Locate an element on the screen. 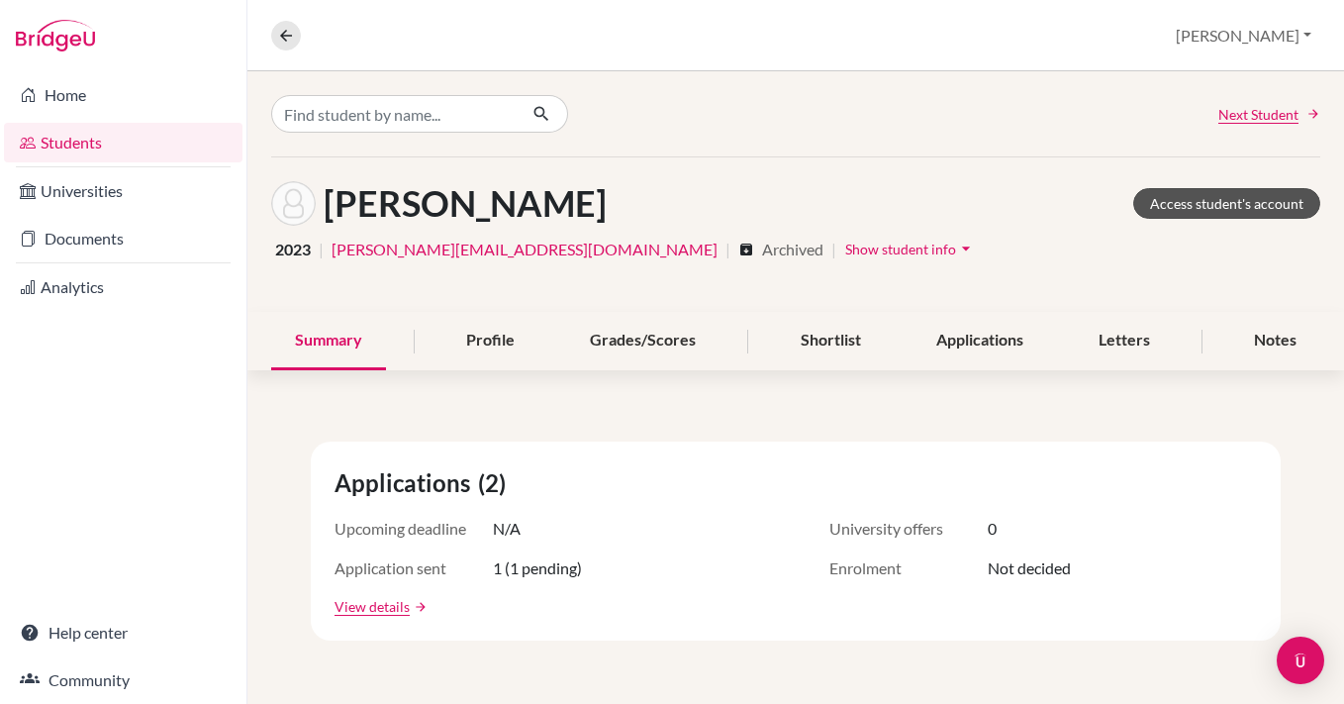 Image resolution: width=1344 pixels, height=704 pixels. span: Show student info is located at coordinates (901, 248).